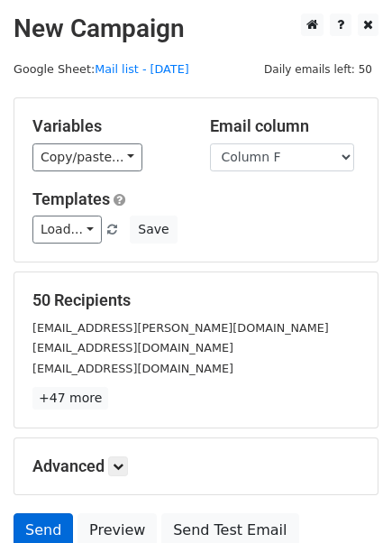  I want to click on small: Google Sheet:, so click(101, 69).